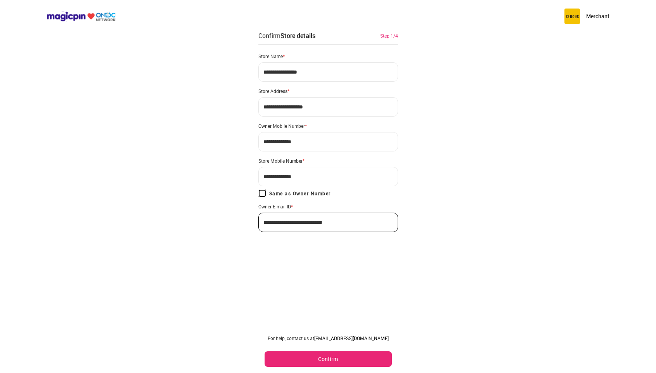  Describe the element at coordinates (328, 359) in the screenshot. I see `button: Confirm` at that location.